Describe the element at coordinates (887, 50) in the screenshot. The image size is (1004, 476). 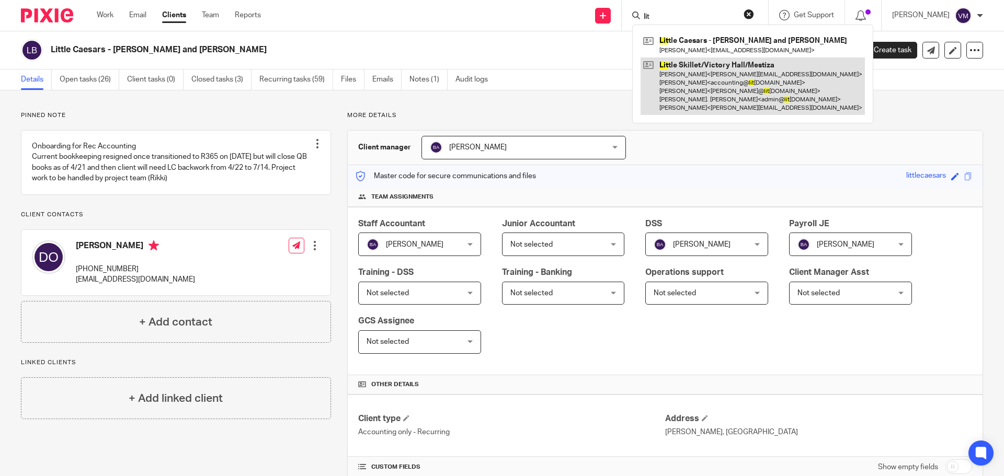
I see `a: Create task` at that location.